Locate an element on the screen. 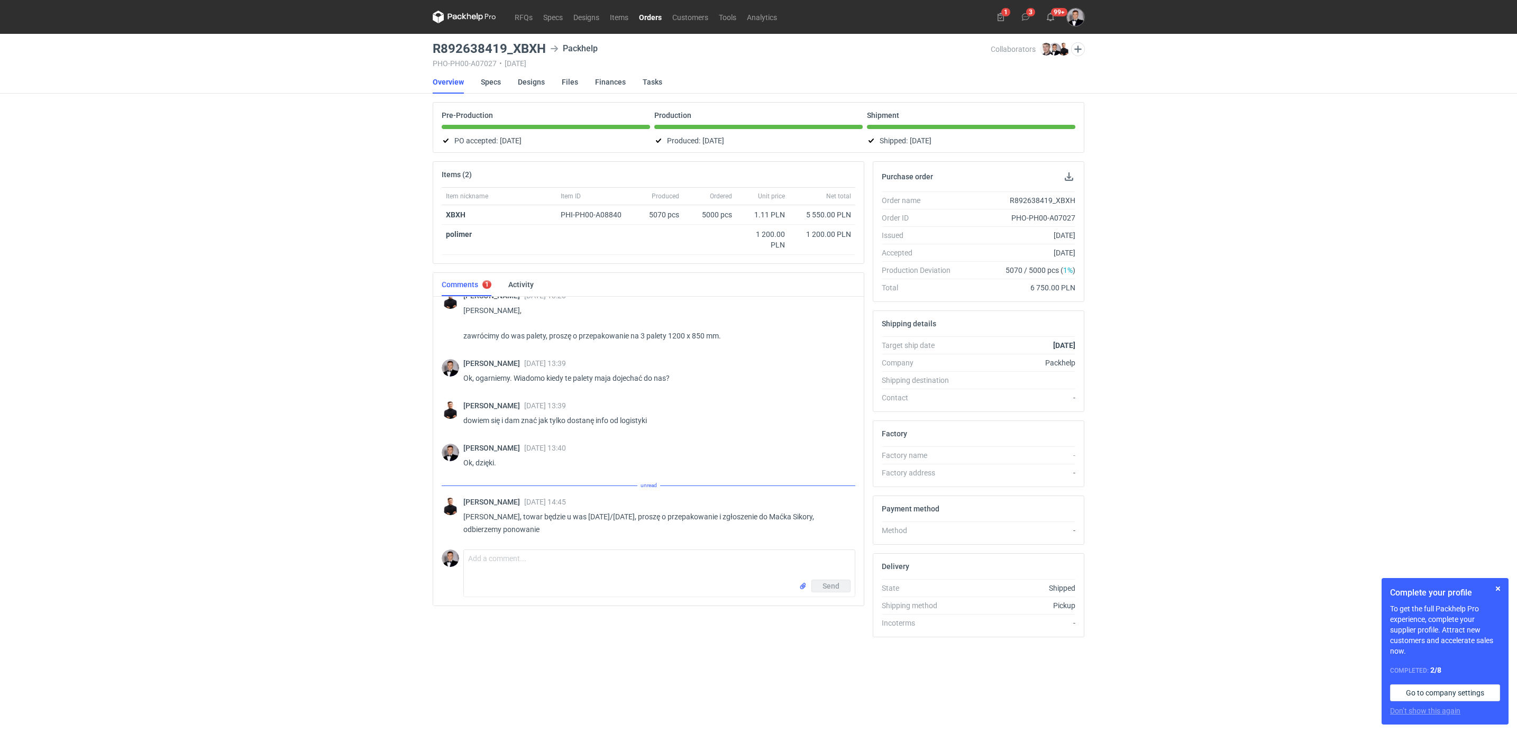 The width and height of the screenshot is (1517, 733). button: 99+ is located at coordinates (1050, 17).